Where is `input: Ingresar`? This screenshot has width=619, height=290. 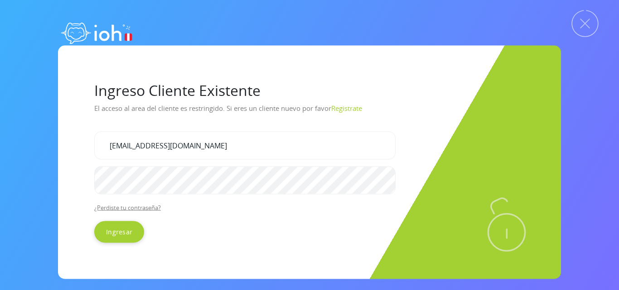
input: Ingresar is located at coordinates (119, 232).